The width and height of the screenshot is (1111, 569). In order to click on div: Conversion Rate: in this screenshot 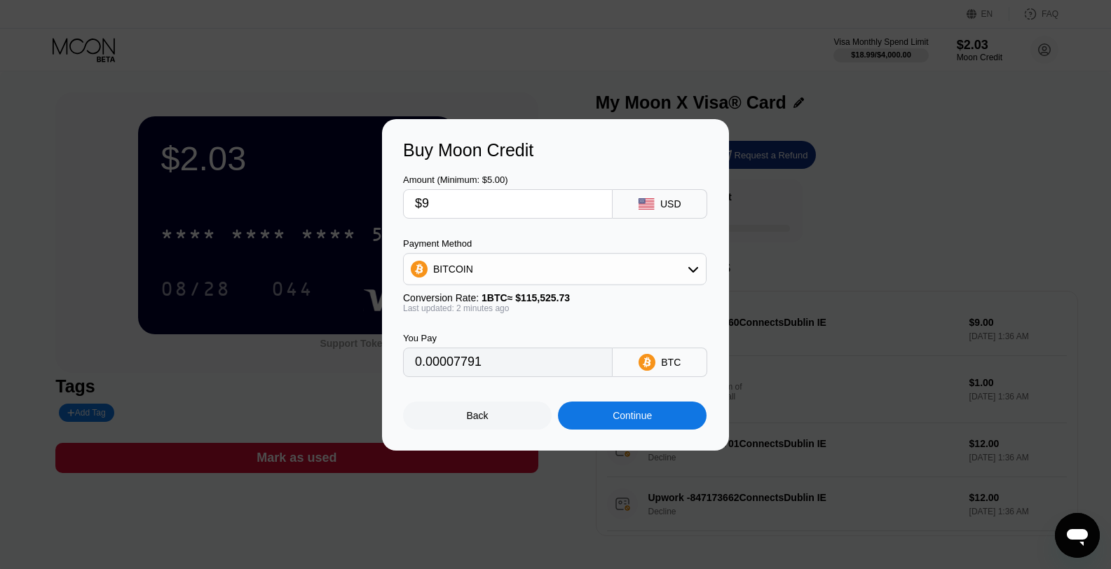, I will do `click(555, 298)`.